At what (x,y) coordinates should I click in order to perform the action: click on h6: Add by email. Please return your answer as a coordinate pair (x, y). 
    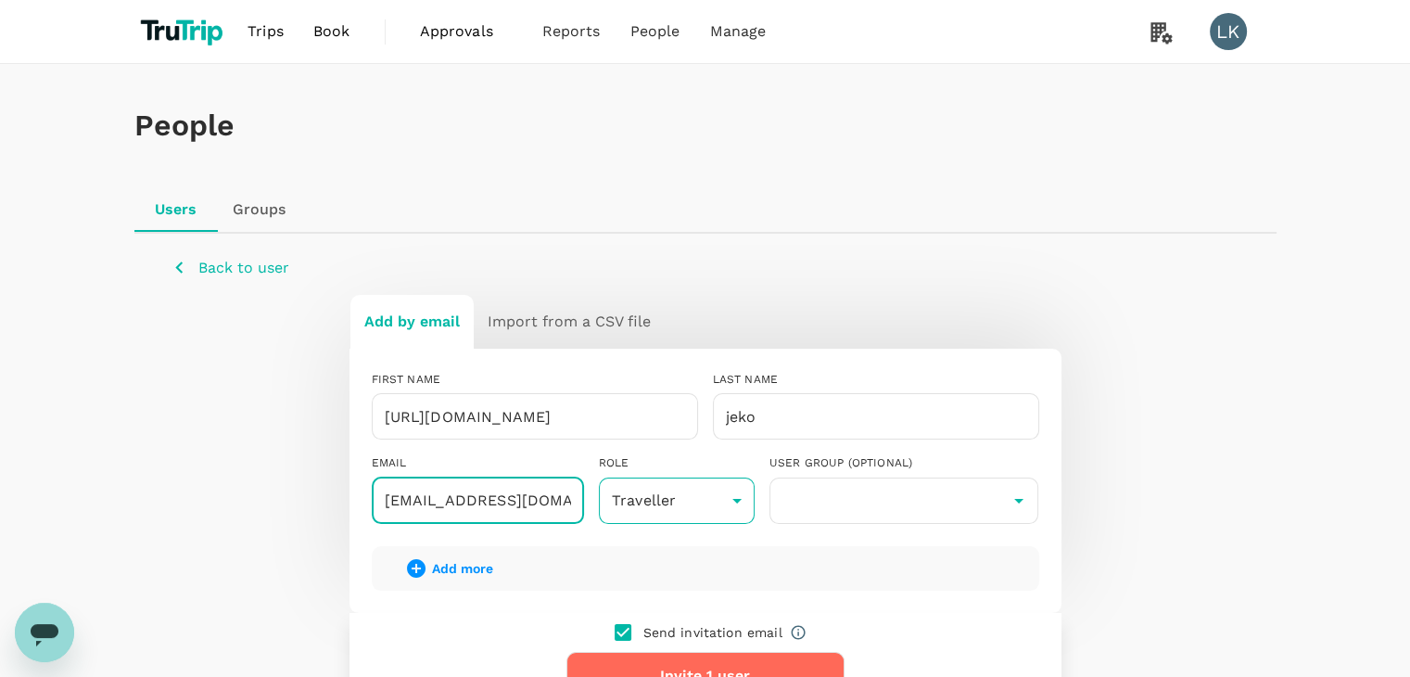
    Looking at the image, I should click on (412, 322).